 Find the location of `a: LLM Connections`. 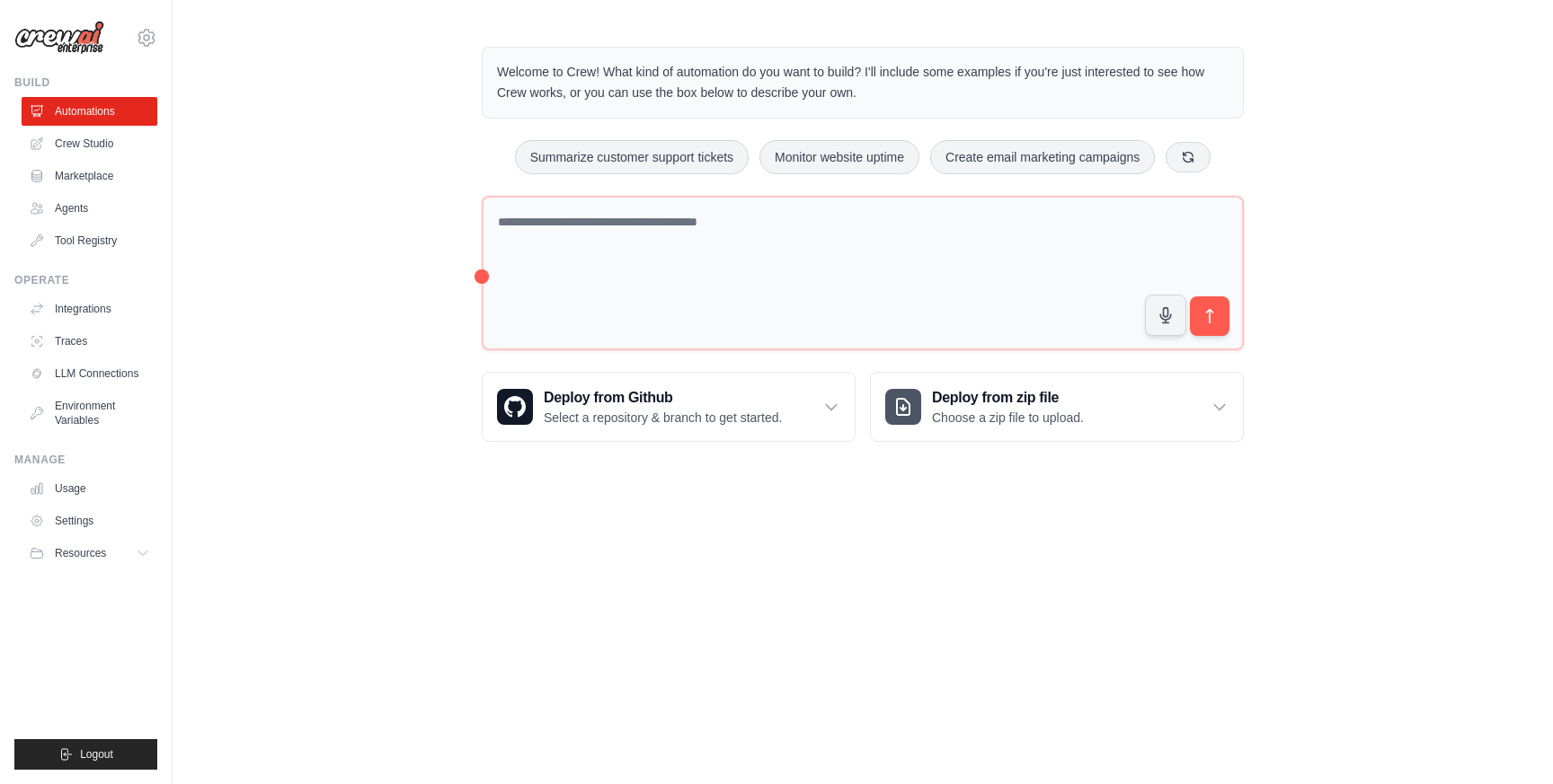

a: LLM Connections is located at coordinates (89, 373).